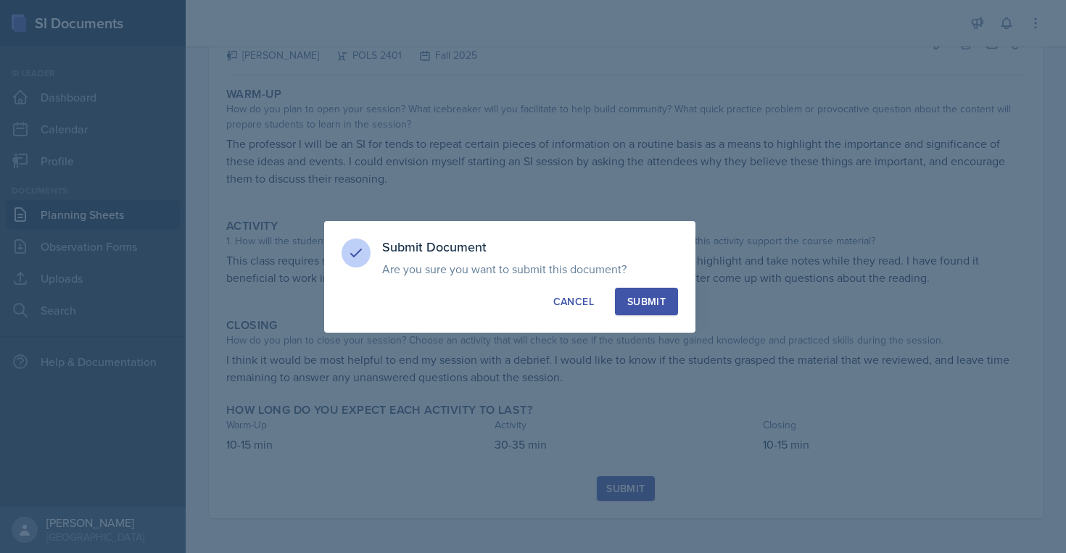 The height and width of the screenshot is (553, 1066). What do you see at coordinates (573, 302) in the screenshot?
I see `div: Cancel` at bounding box center [573, 302].